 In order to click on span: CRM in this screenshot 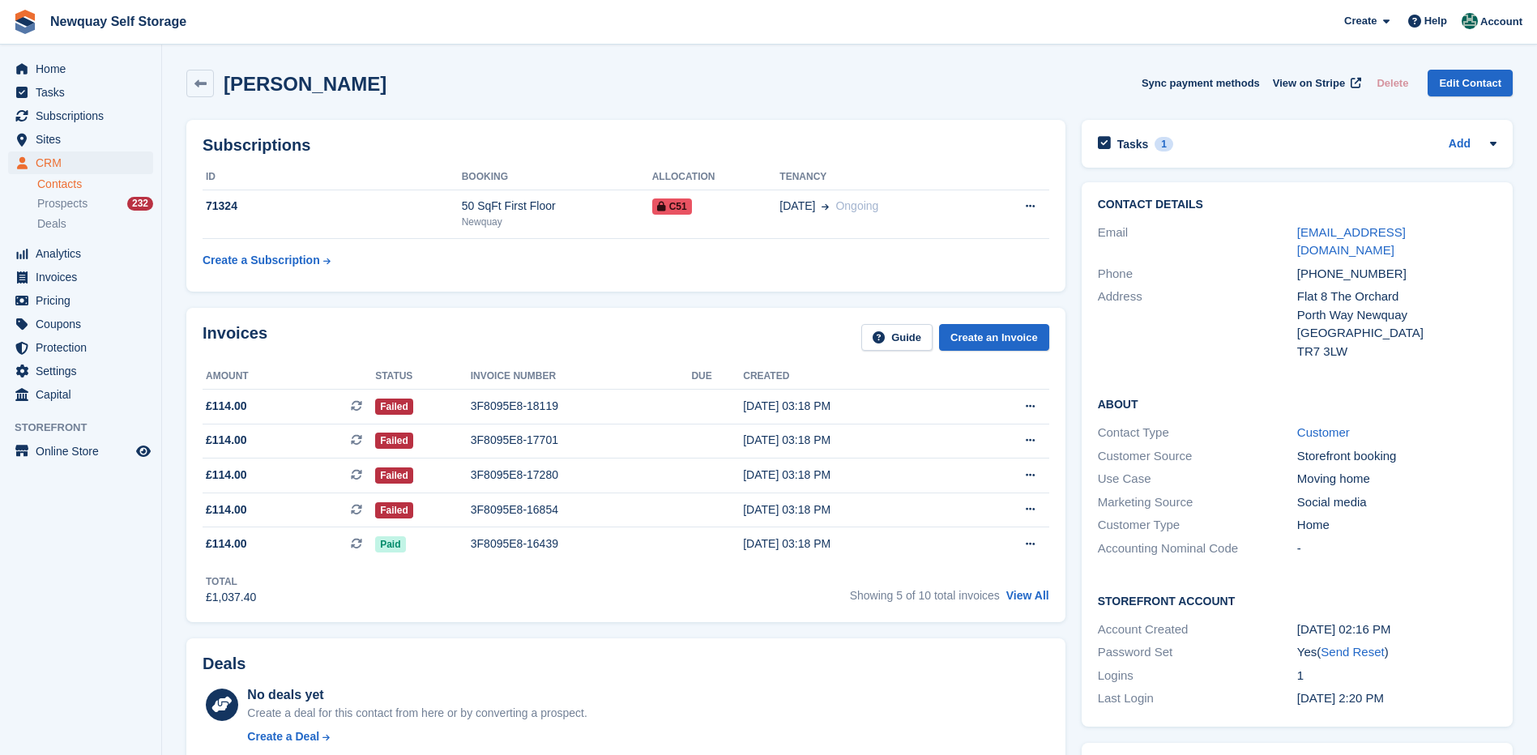, I will do `click(84, 163)`.